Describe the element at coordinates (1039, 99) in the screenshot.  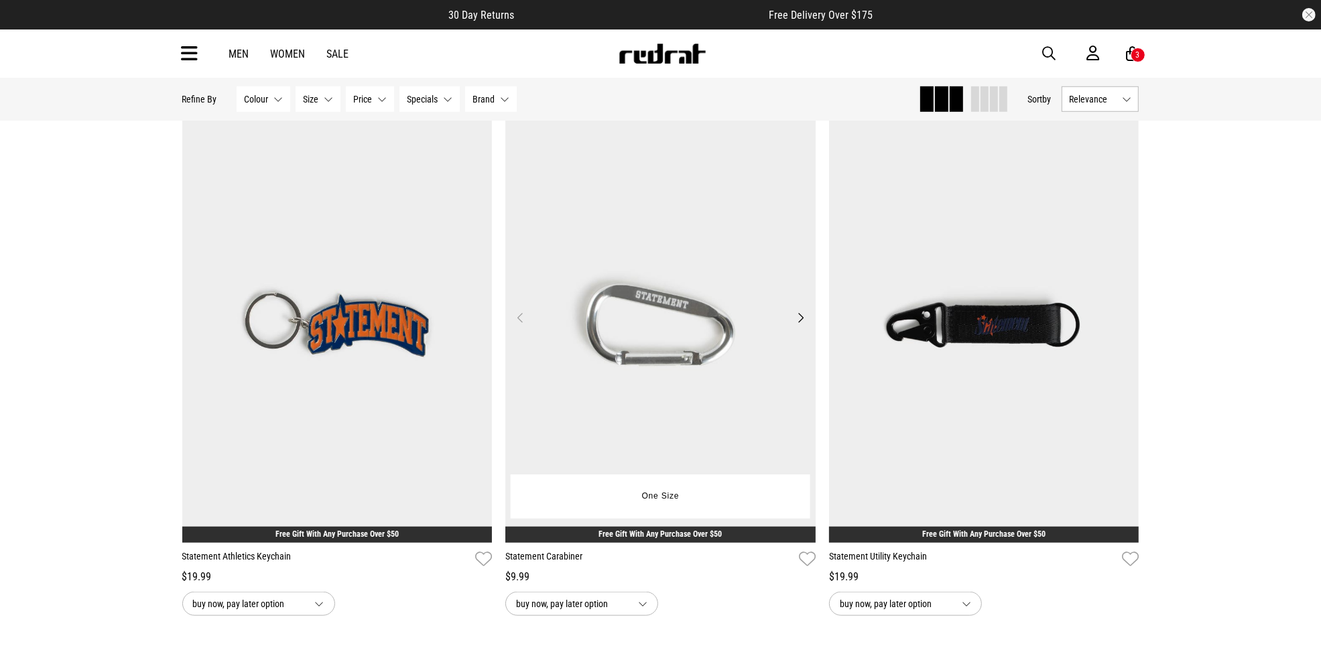
I see `button: Sortby` at that location.